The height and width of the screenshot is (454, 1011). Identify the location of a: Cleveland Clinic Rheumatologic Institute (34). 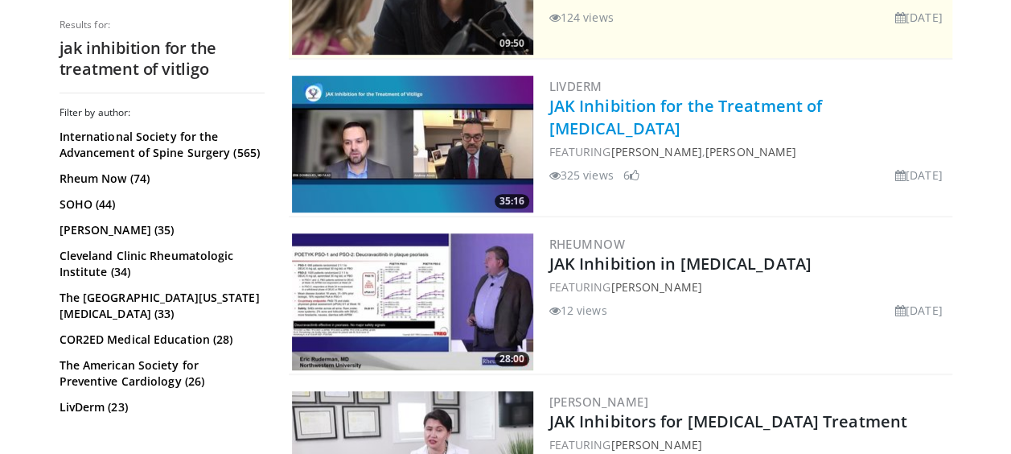
(160, 264).